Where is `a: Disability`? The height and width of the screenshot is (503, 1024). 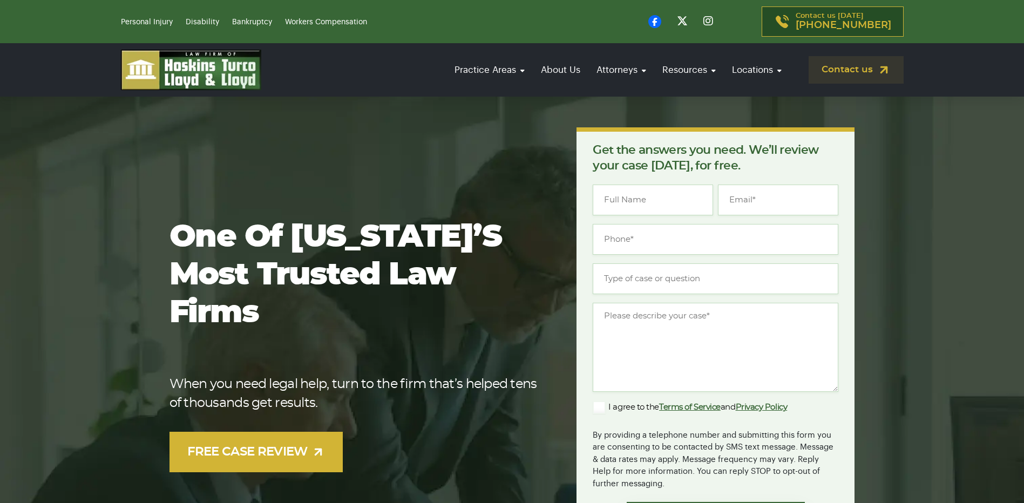
a: Disability is located at coordinates (202, 22).